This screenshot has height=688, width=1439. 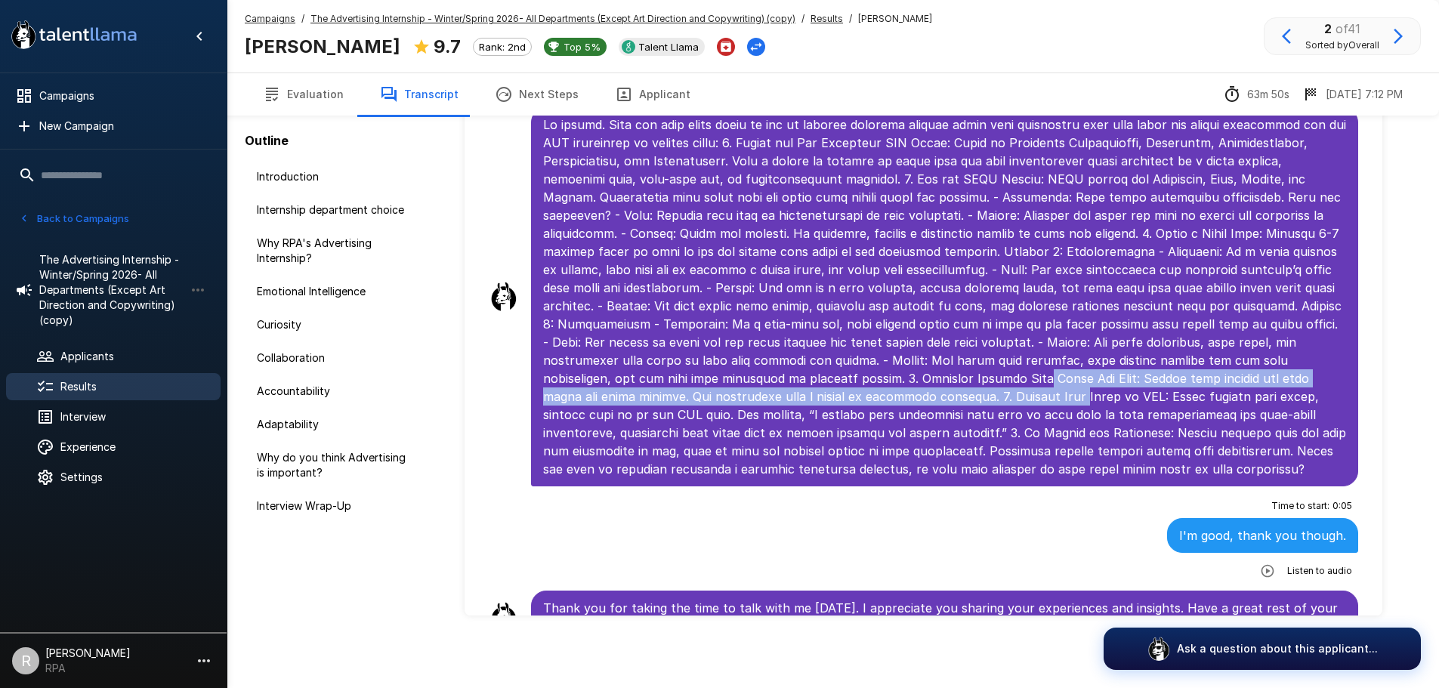 What do you see at coordinates (1277, 649) in the screenshot?
I see `p: Ask a question about this applicant...` at bounding box center [1277, 649].